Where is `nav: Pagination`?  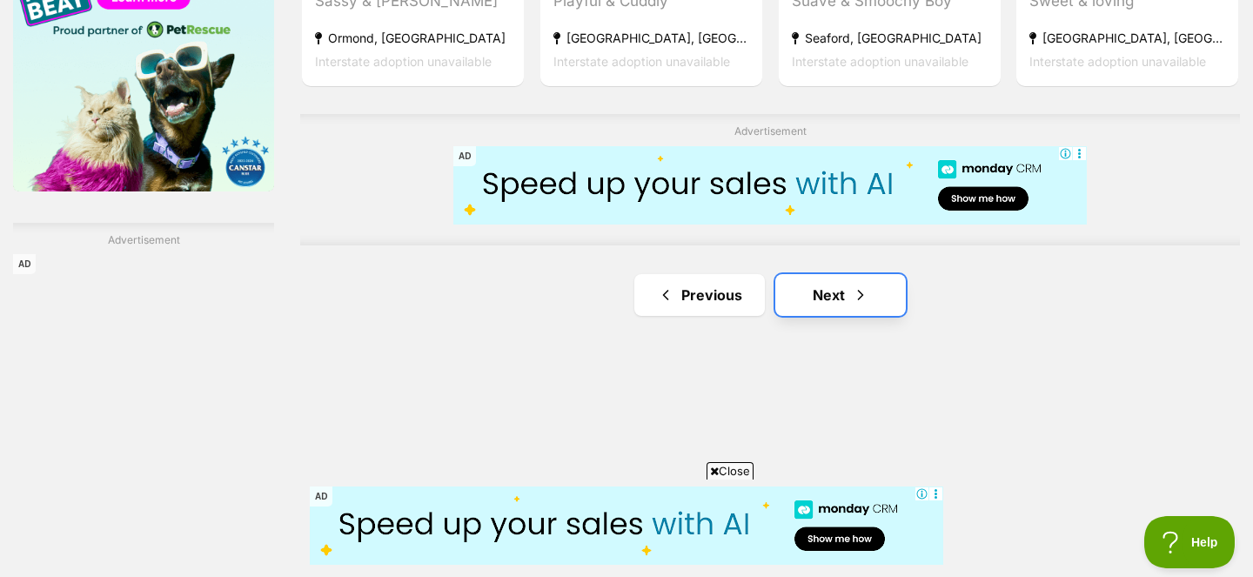 nav: Pagination is located at coordinates (770, 295).